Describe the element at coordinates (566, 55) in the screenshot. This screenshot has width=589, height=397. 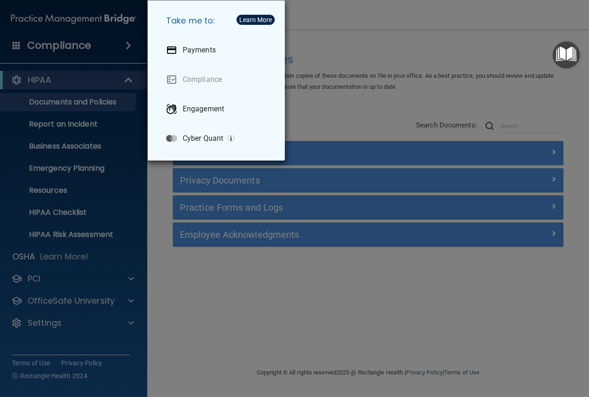
I see `button: Open Resource Center` at that location.